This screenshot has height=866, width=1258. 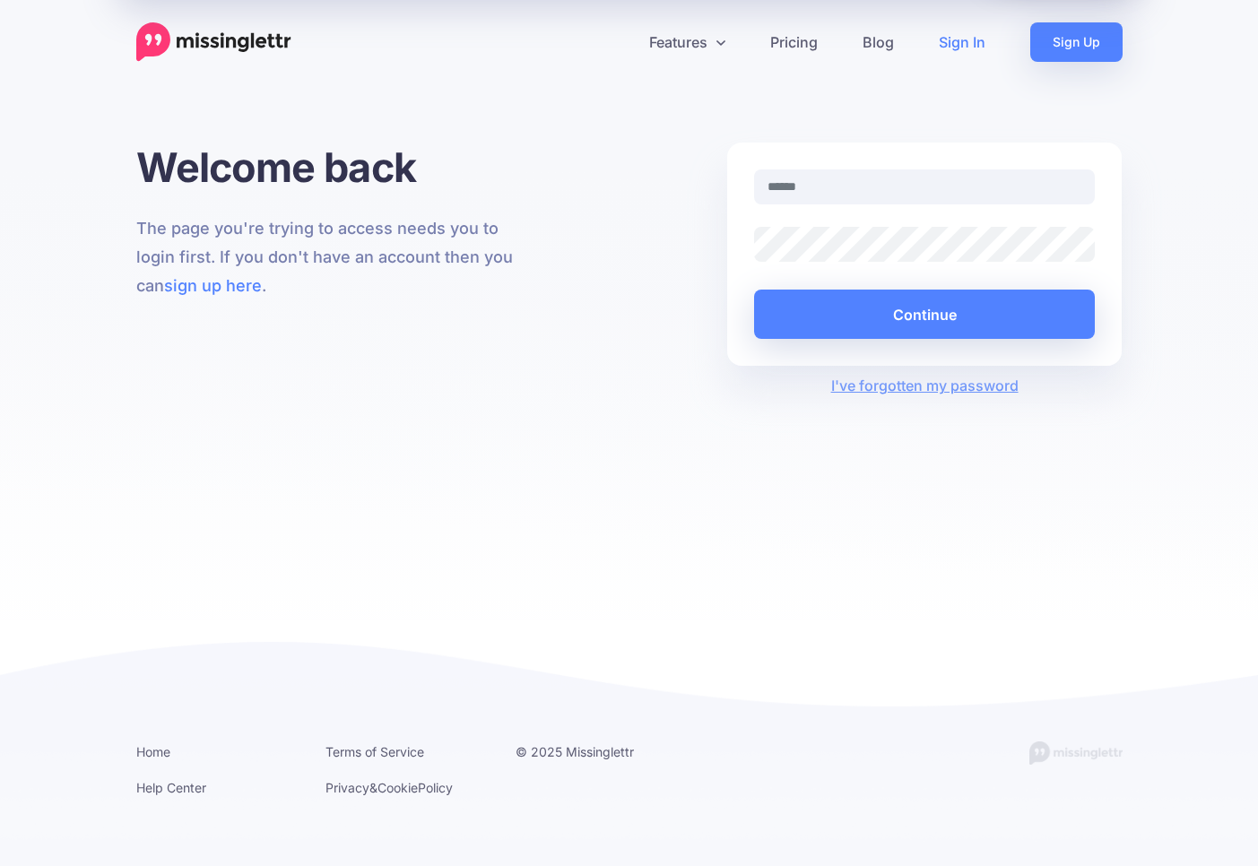 What do you see at coordinates (793, 42) in the screenshot?
I see `a: Pricing` at bounding box center [793, 42].